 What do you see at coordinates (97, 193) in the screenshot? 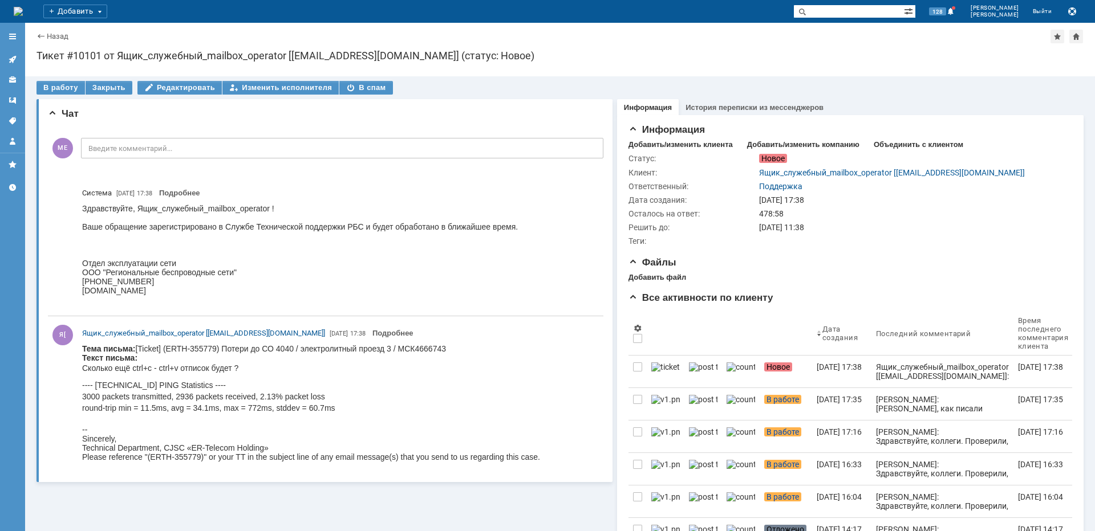
I see `span: Система` at bounding box center [97, 193].